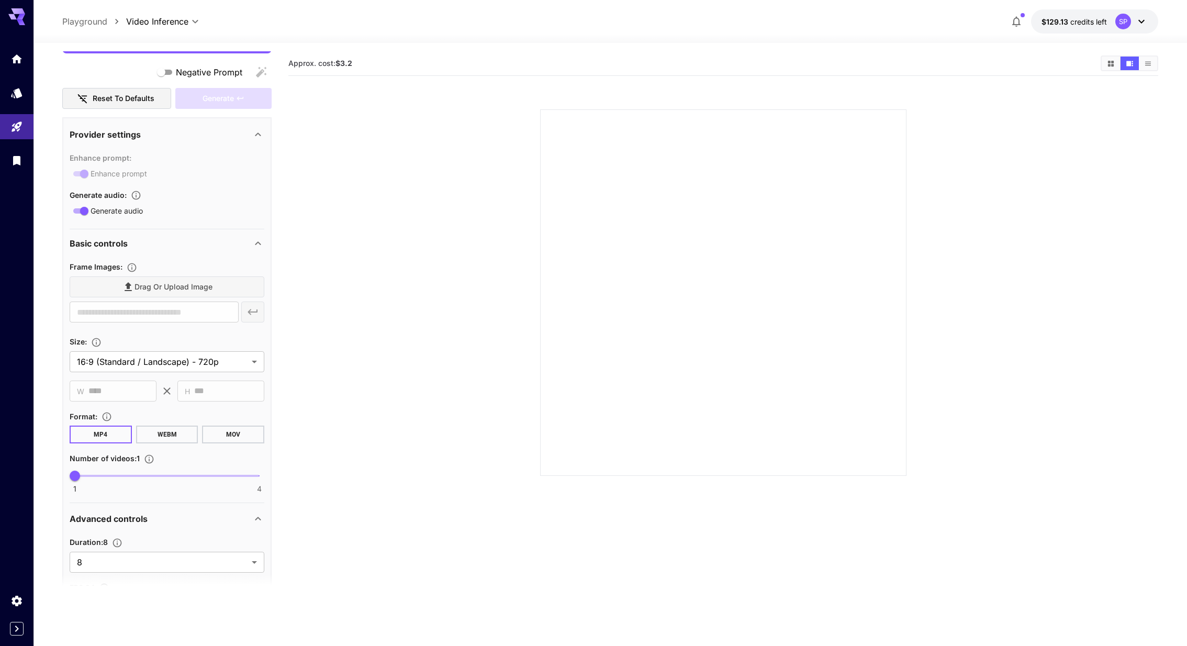 The width and height of the screenshot is (1187, 646). I want to click on div: Models, so click(17, 93).